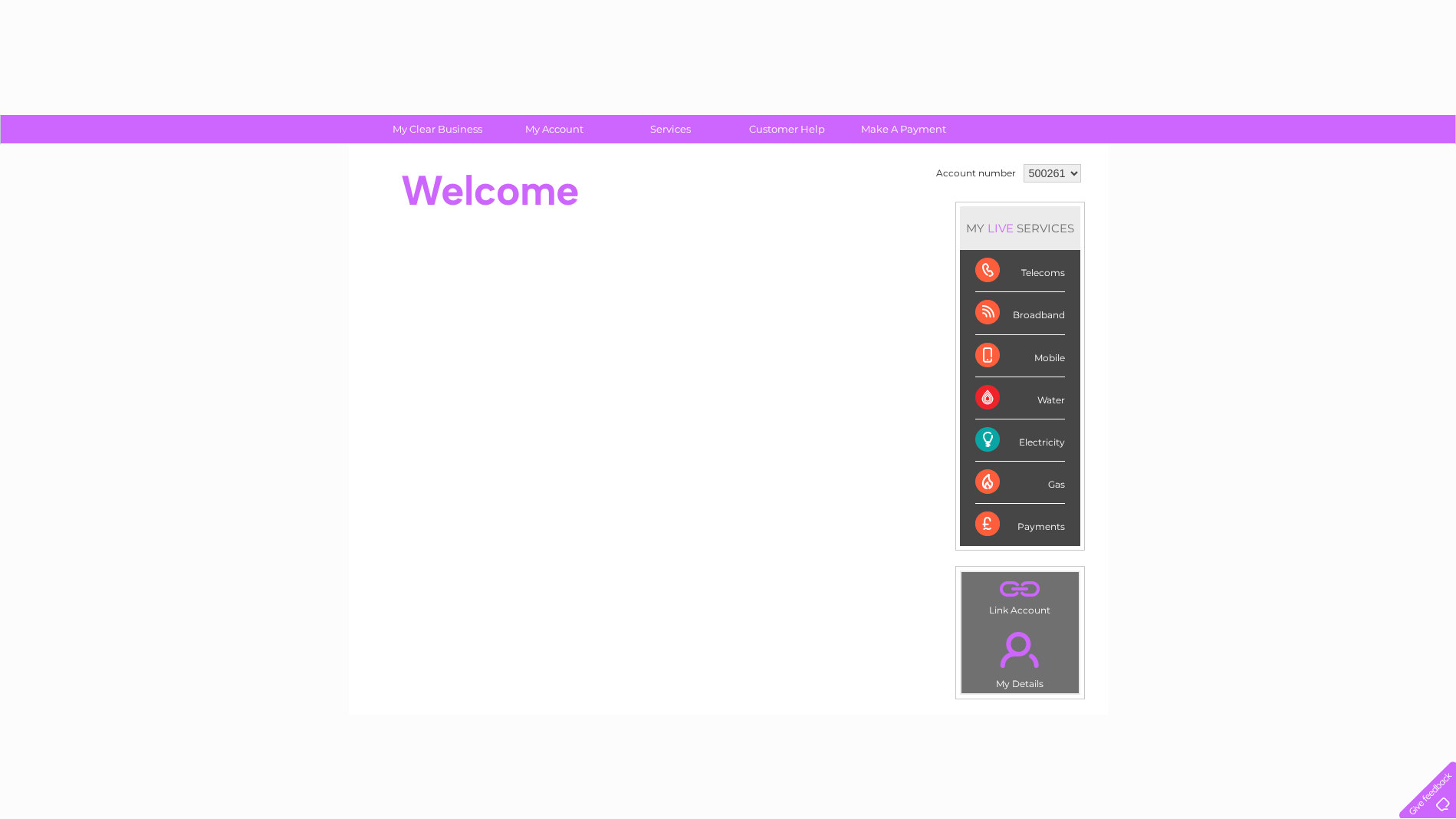 The height and width of the screenshot is (819, 1456). Describe the element at coordinates (1019, 656) in the screenshot. I see `td: My Details` at that location.